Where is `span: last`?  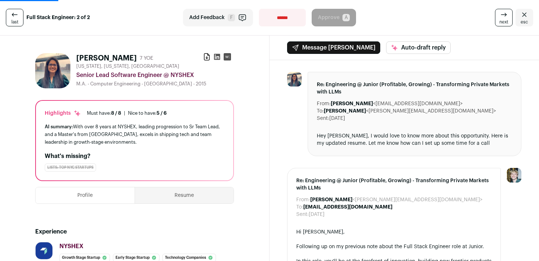 span: last is located at coordinates (15, 22).